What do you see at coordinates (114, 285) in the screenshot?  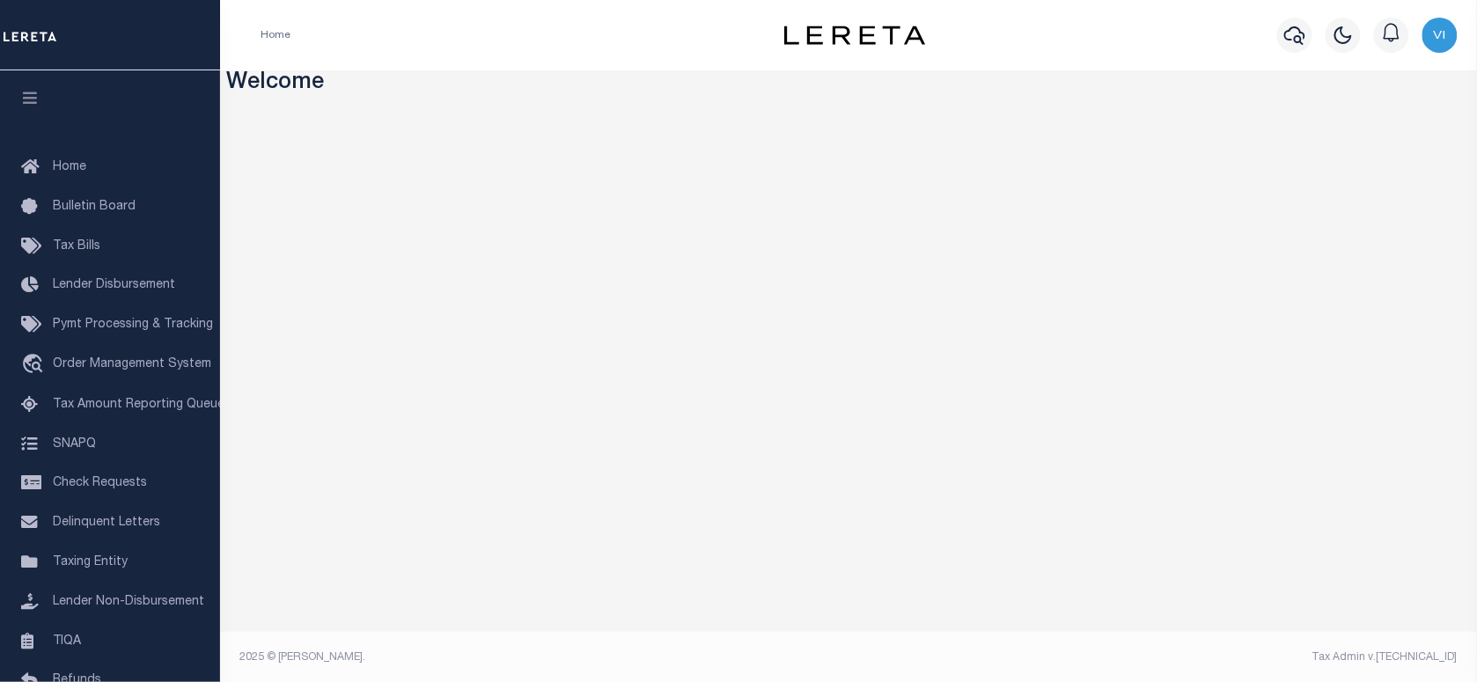 I see `span: Lender Disbursement` at bounding box center [114, 285].